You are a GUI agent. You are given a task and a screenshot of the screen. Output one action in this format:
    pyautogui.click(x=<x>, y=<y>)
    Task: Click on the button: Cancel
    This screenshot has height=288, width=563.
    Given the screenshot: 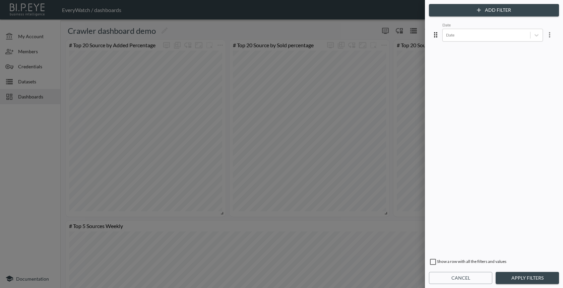 What is the action you would take?
    pyautogui.click(x=461, y=278)
    